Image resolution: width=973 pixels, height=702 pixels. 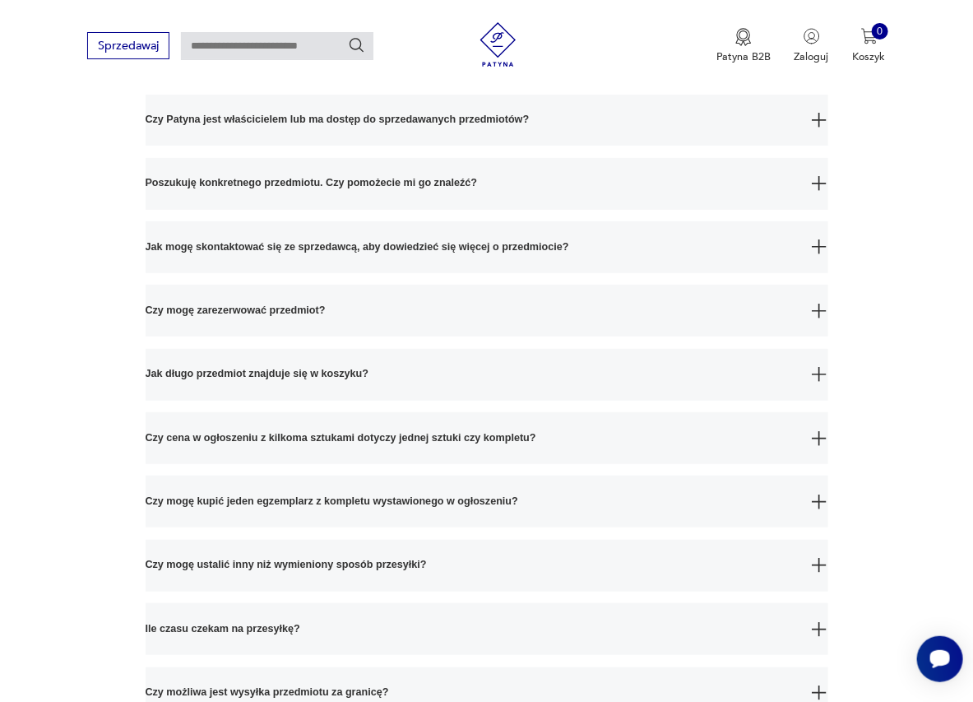 What do you see at coordinates (487, 119) in the screenshot?
I see `button: Ikona plusaCzy Patyna jest właścicielem lub ma dostęp do sprzedawanych przedmiotów?` at bounding box center [487, 119].